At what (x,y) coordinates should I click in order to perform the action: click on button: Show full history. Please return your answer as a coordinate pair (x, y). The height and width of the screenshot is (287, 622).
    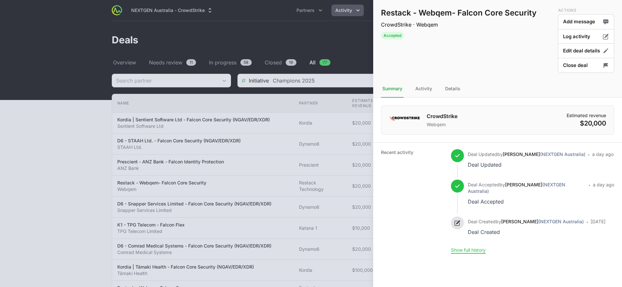
    Looking at the image, I should click on (468, 251).